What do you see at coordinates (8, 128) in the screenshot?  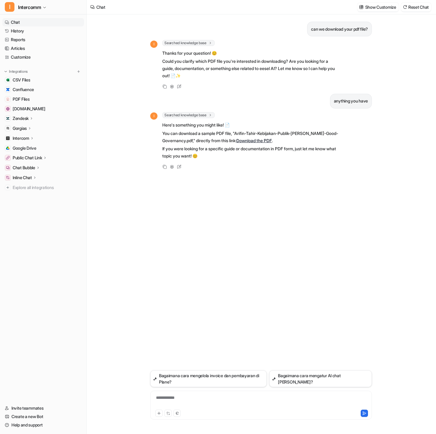 I see `img: Gorgias` at bounding box center [8, 128].